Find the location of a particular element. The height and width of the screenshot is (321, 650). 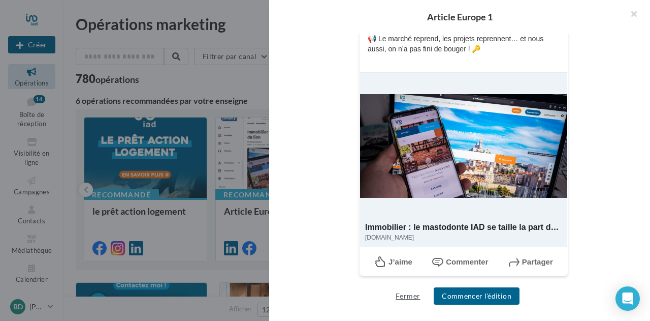

span: Commenter is located at coordinates (467, 261).